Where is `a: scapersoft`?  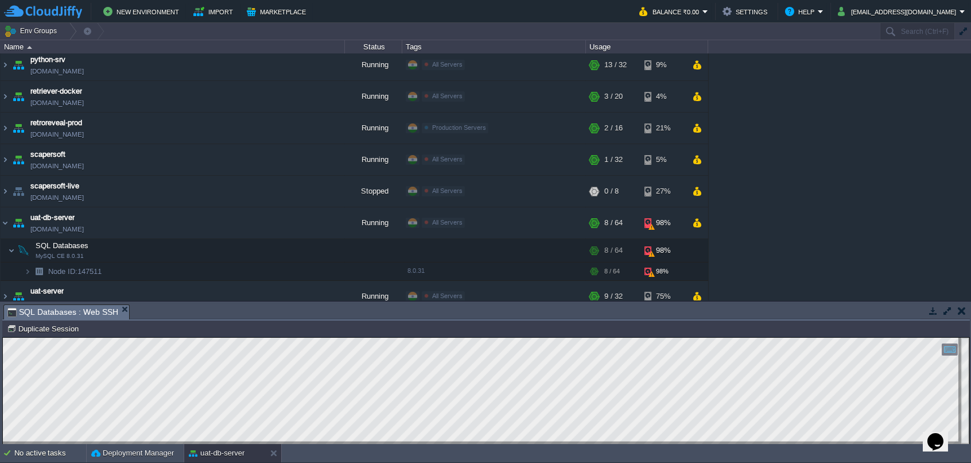
a: scapersoft is located at coordinates (48, 154).